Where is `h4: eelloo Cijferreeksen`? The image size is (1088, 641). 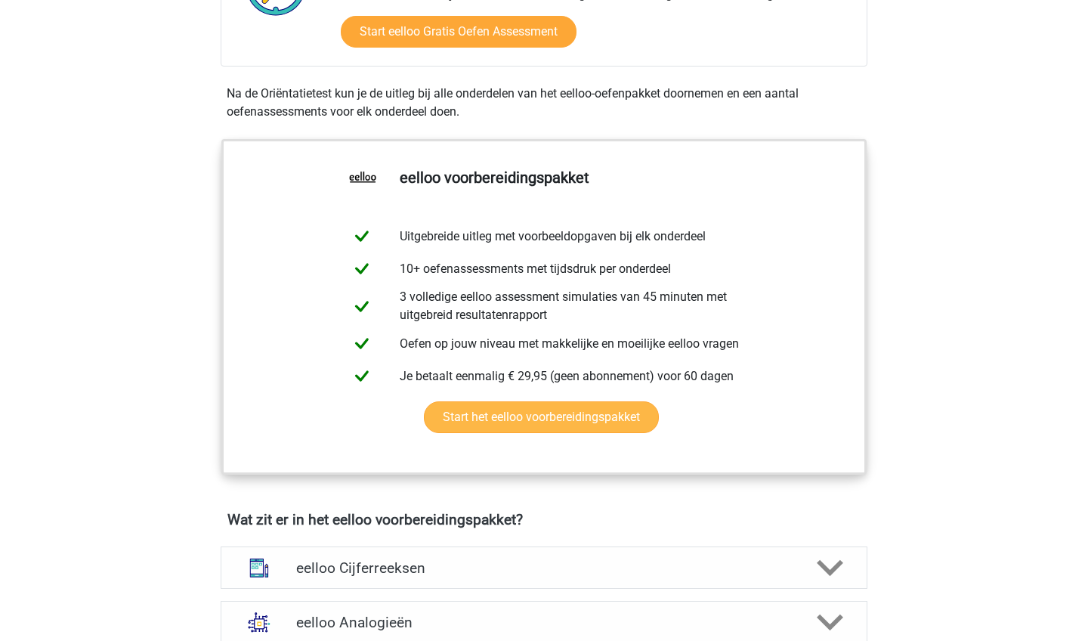 h4: eelloo Cijferreeksen is located at coordinates (543, 567).